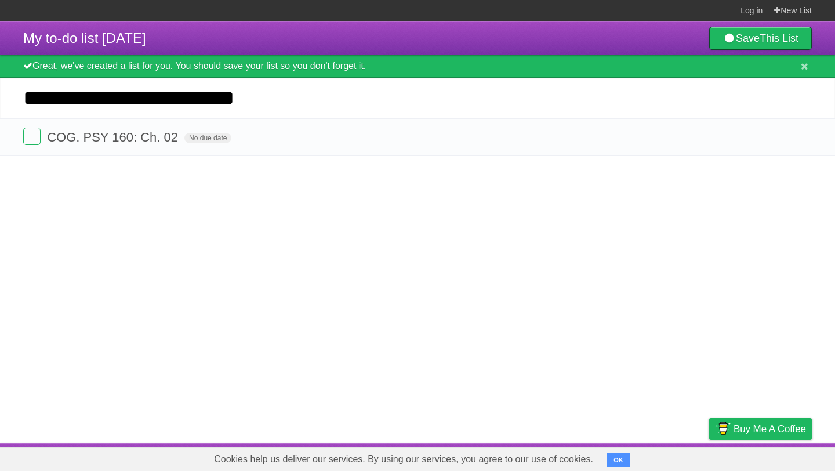  I want to click on a: About, so click(567, 457).